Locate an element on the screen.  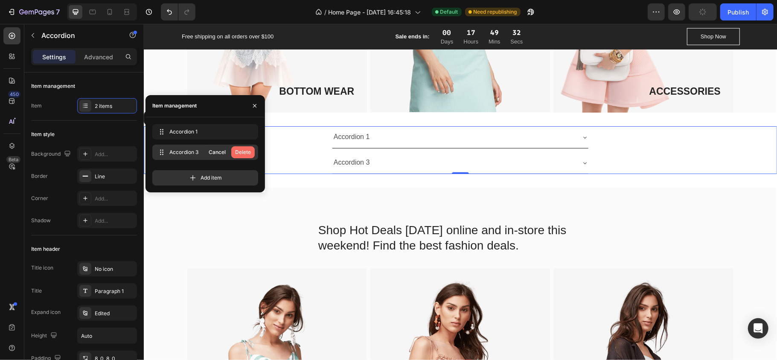
div: Border is located at coordinates (39, 176).